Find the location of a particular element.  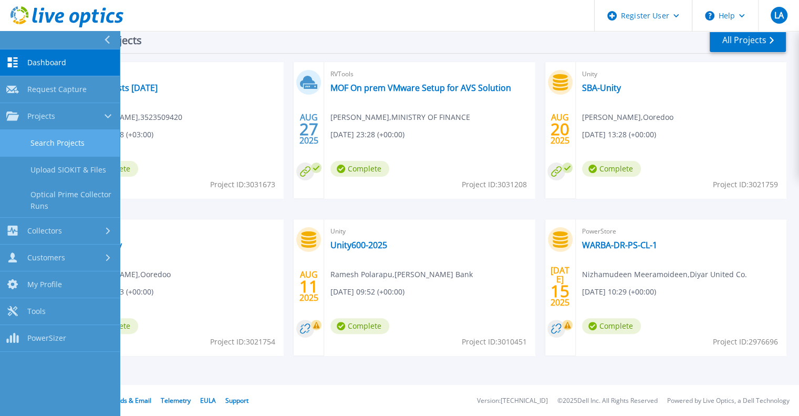

span: Nizhamudeen Meeramoideen , Diyar United Co. is located at coordinates (664, 274).